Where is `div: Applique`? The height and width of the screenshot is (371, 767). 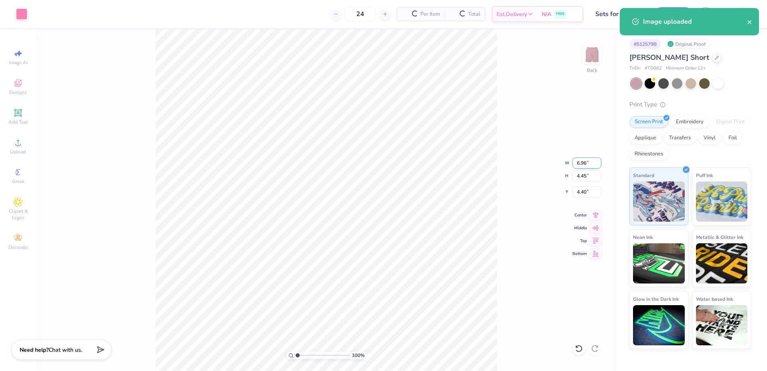 div: Applique is located at coordinates (645, 138).